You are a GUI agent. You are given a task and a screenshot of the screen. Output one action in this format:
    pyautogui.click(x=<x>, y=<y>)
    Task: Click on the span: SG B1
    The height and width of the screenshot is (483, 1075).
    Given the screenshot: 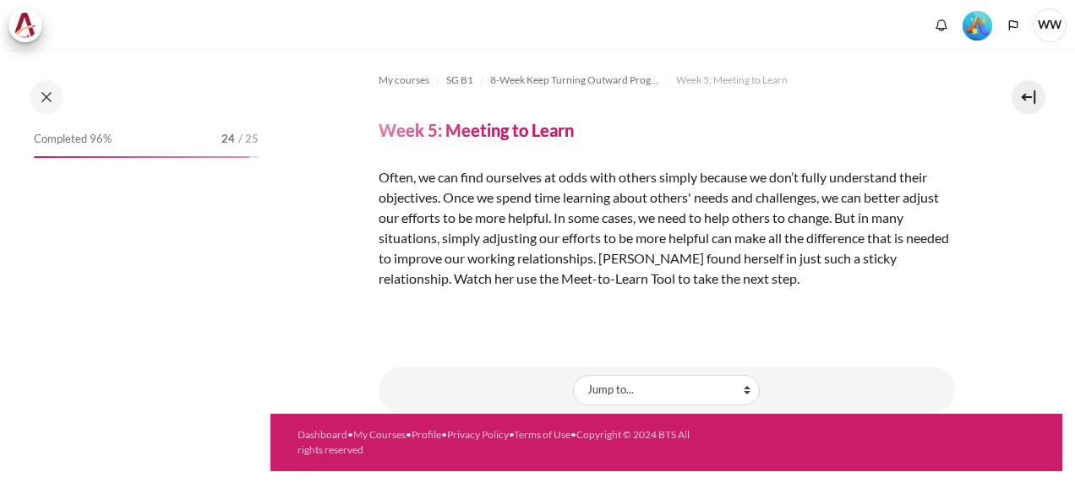 What is the action you would take?
    pyautogui.click(x=460, y=80)
    